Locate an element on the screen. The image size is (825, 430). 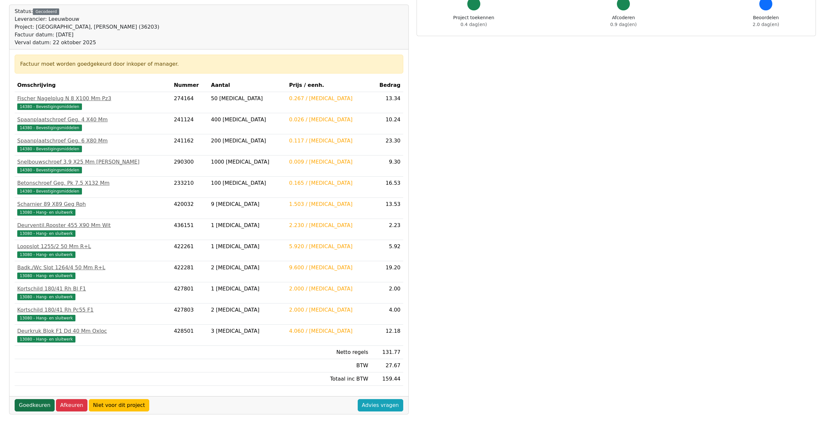
a: Advies vragen is located at coordinates (380, 405).